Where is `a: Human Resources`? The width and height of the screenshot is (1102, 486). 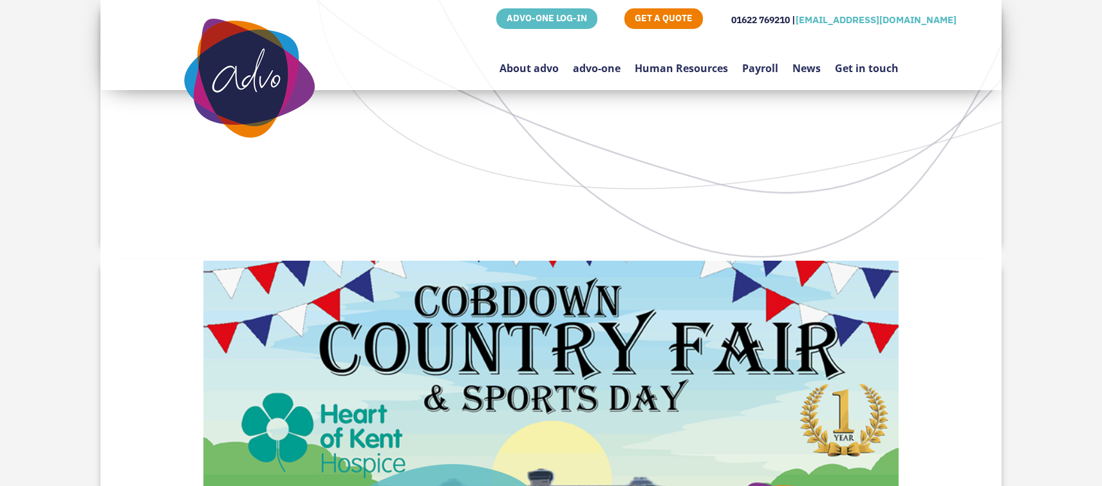
a: Human Resources is located at coordinates (681, 62).